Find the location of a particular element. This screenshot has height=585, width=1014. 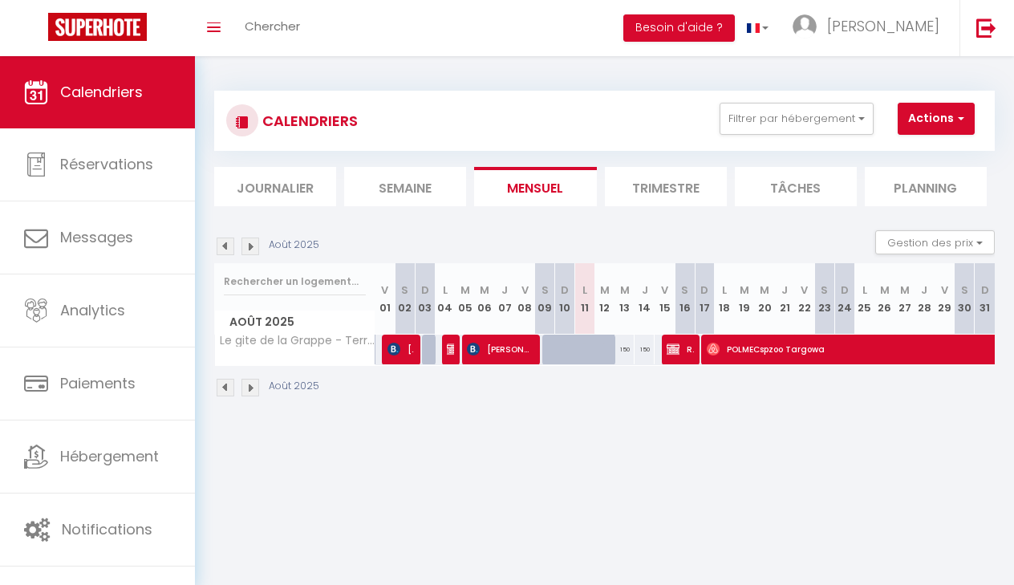

th: 18 is located at coordinates (724, 298).